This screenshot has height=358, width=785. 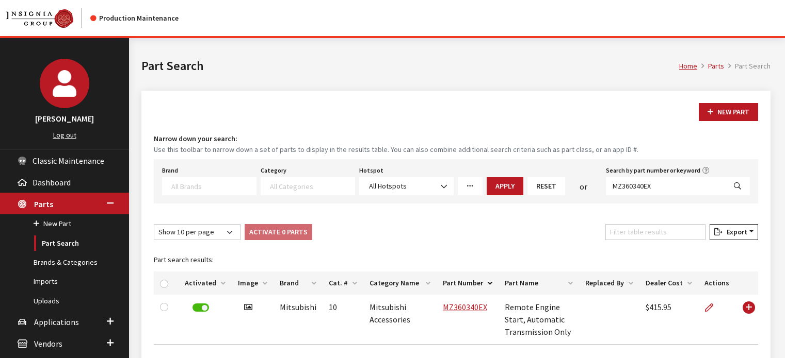 I want to click on span: Parts, so click(x=43, y=204).